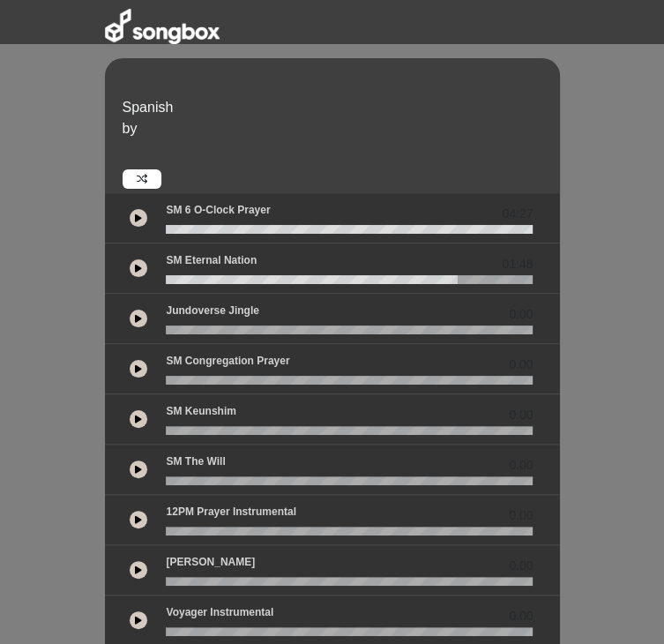 Image resolution: width=664 pixels, height=644 pixels. Describe the element at coordinates (339, 108) in the screenshot. I see `p: Spanish` at that location.